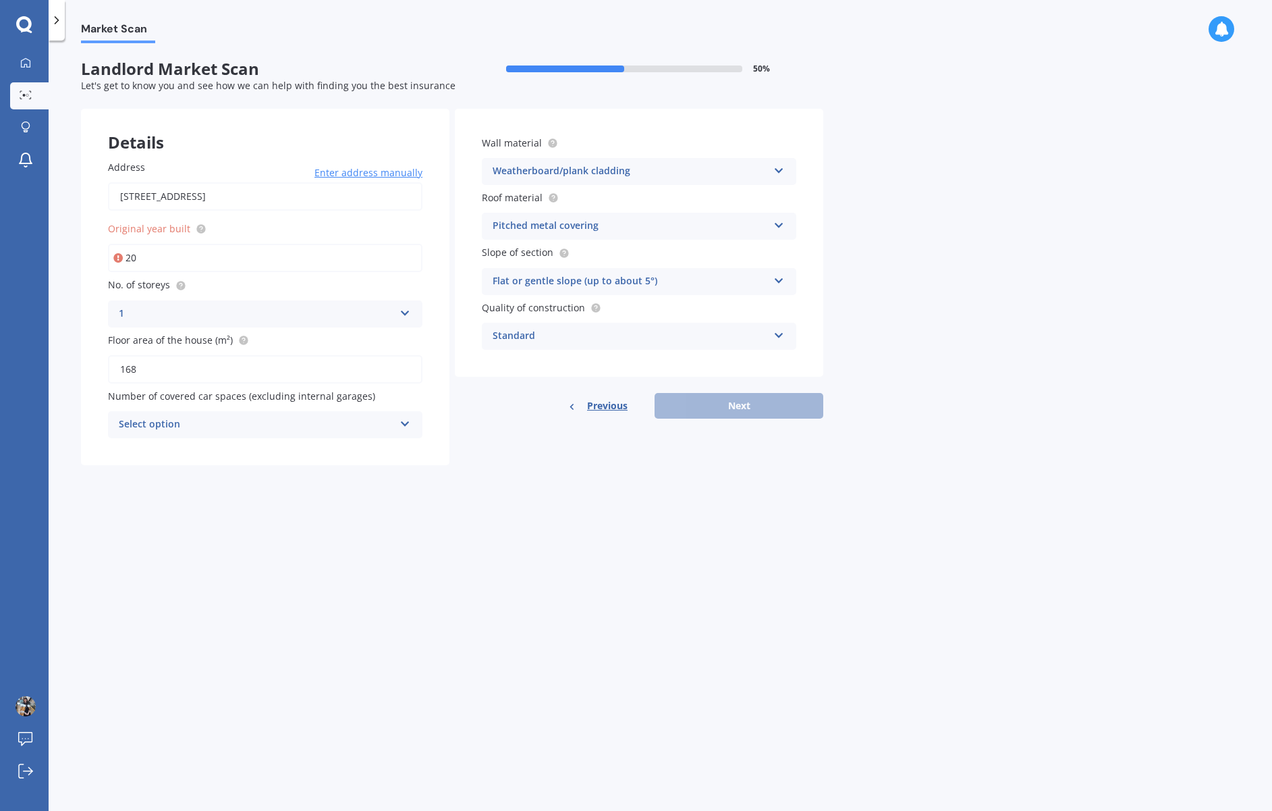  I want to click on span: Floor area of the house (m²), so click(170, 340).